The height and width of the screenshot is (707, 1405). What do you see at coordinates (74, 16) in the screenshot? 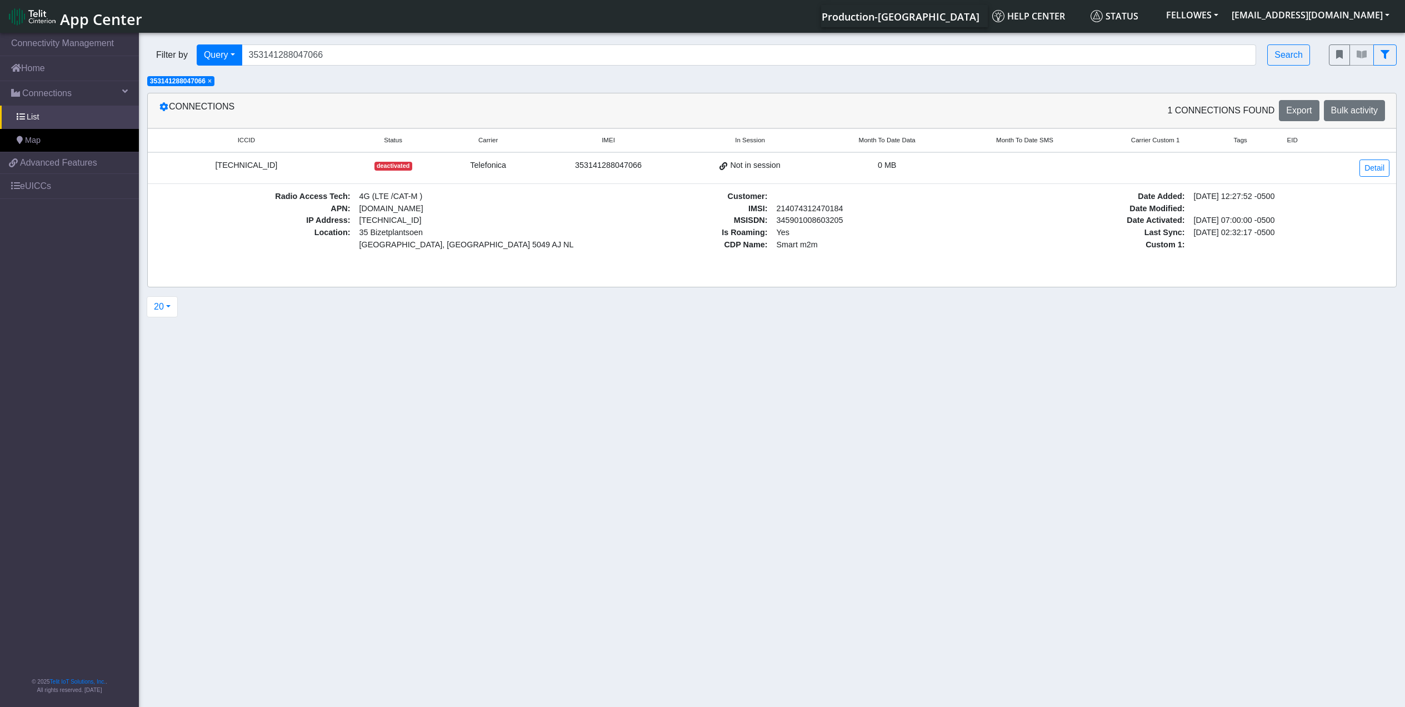
I see `a: App Center` at bounding box center [74, 16].